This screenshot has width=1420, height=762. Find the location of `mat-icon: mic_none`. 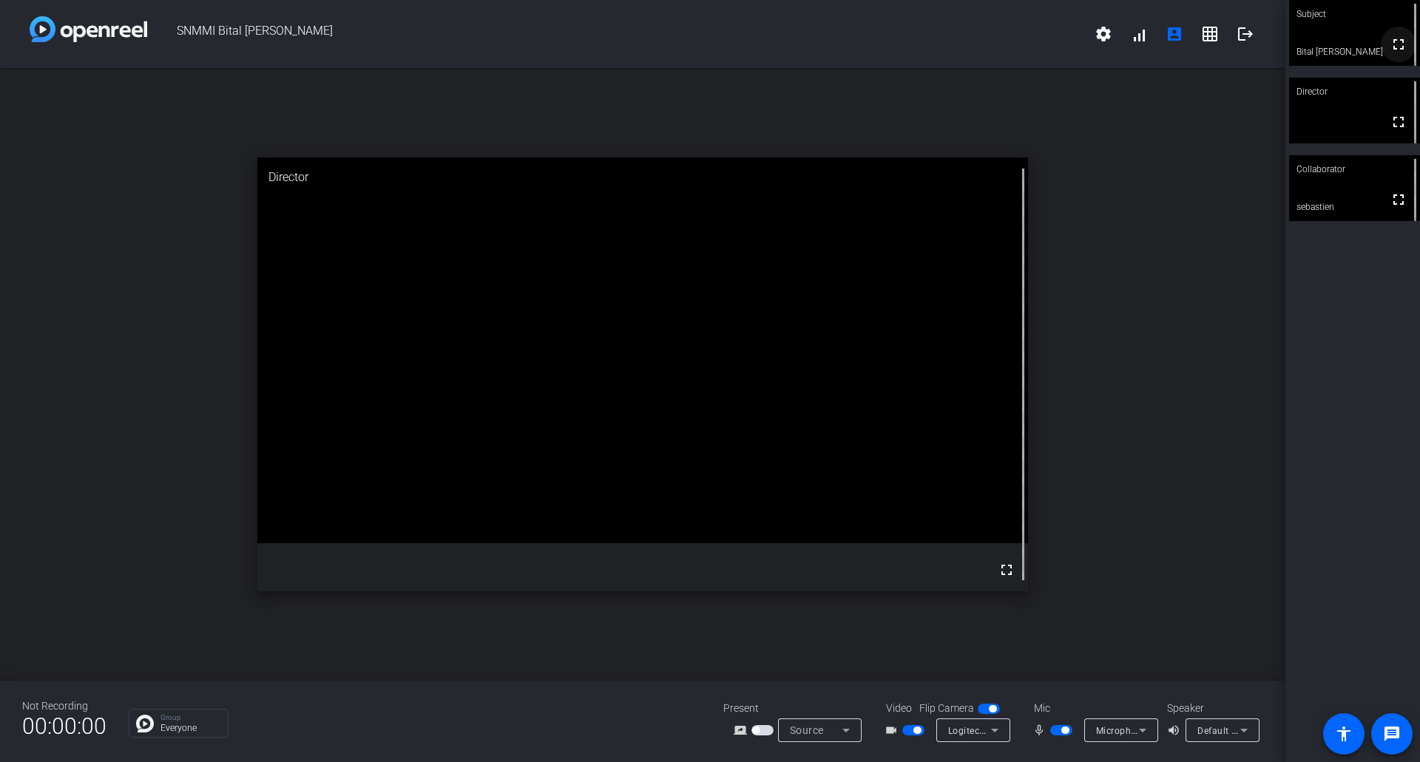

mat-icon: mic_none is located at coordinates (1041, 731).